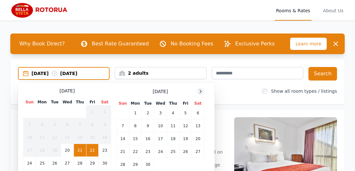 The width and height of the screenshot is (355, 171). I want to click on p: Exclusive Perks, so click(255, 44).